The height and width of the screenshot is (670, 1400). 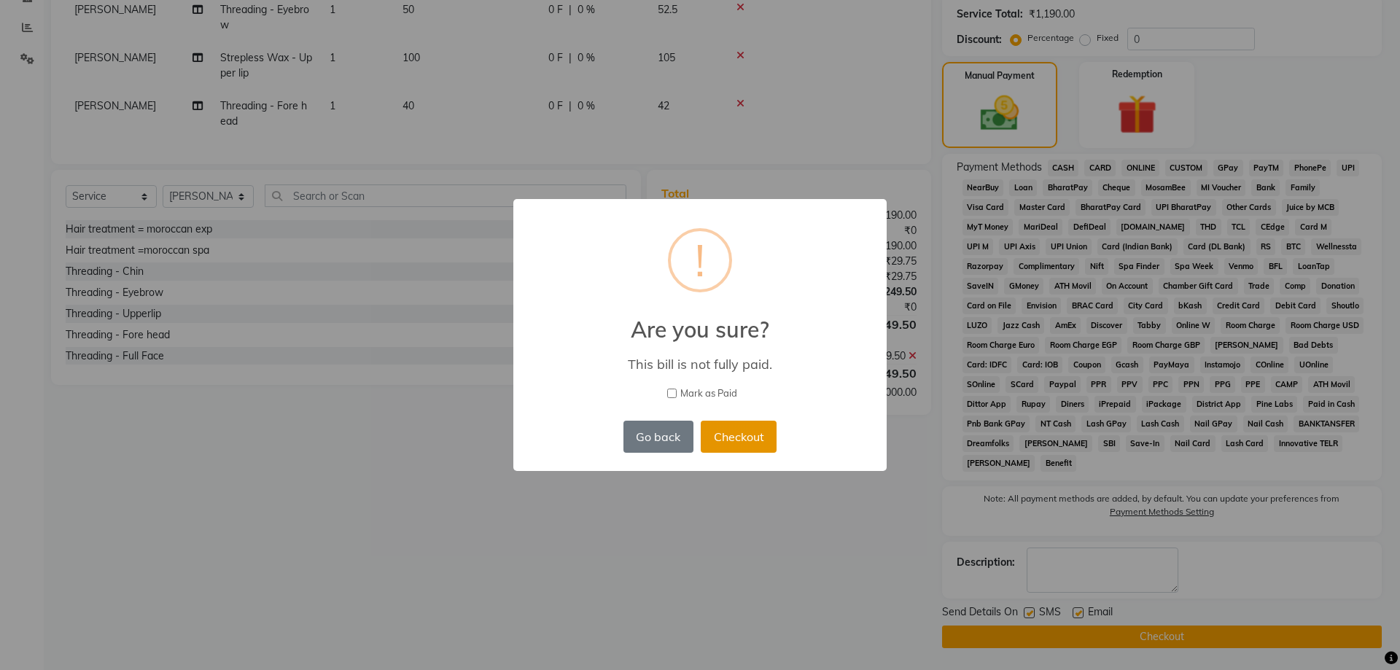 I want to click on input: Mark as Paid, so click(x=671, y=393).